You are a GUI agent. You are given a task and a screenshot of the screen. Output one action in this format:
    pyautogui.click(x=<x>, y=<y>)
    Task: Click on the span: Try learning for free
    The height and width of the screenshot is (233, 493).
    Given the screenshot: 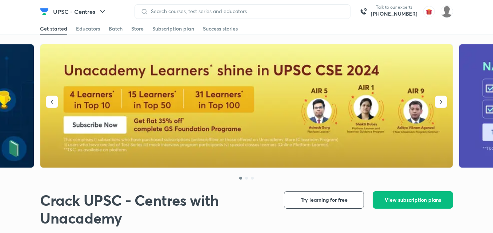 What is the action you would take?
    pyautogui.click(x=324, y=200)
    